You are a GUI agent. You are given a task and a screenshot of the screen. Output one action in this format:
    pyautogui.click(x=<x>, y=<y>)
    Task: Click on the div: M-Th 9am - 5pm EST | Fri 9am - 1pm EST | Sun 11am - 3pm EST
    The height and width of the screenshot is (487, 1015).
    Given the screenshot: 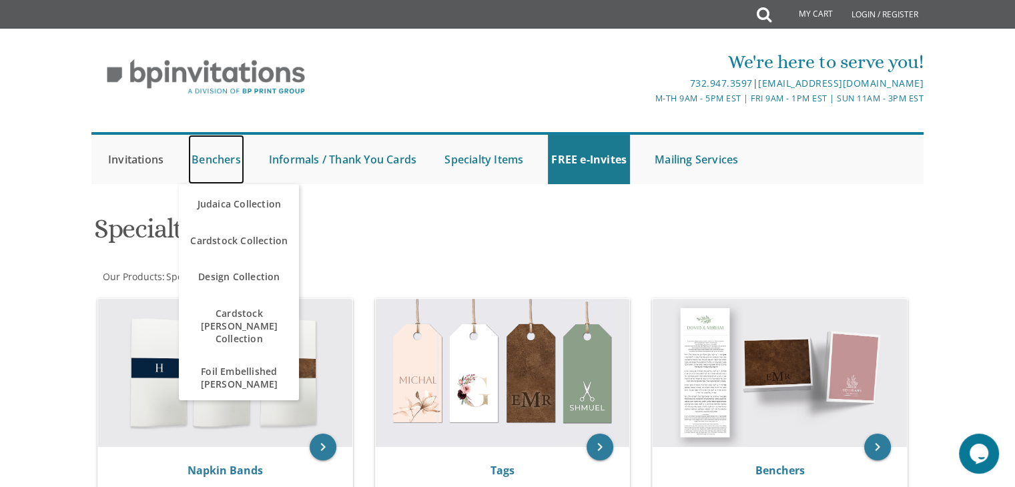 What is the action you would take?
    pyautogui.click(x=647, y=98)
    